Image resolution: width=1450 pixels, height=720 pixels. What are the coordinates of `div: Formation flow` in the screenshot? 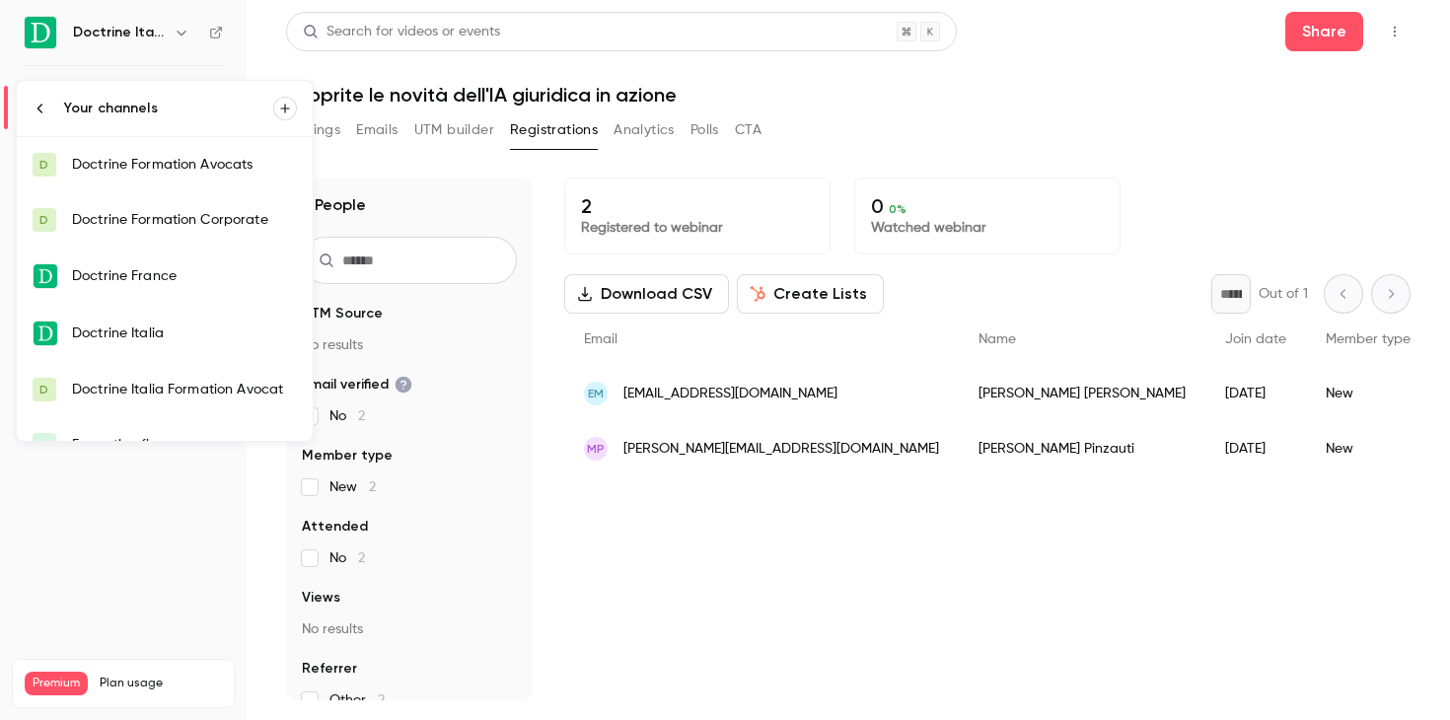 It's located at (184, 445).